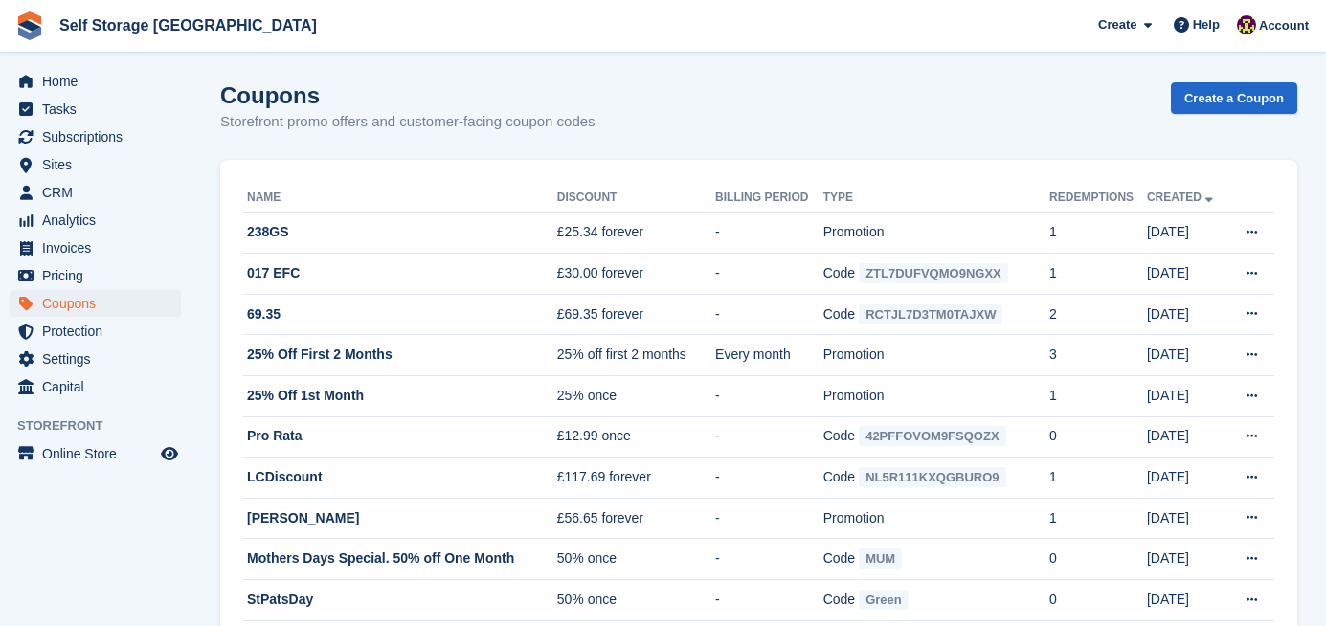 This screenshot has width=1326, height=626. Describe the element at coordinates (1206, 25) in the screenshot. I see `span: Help` at that location.